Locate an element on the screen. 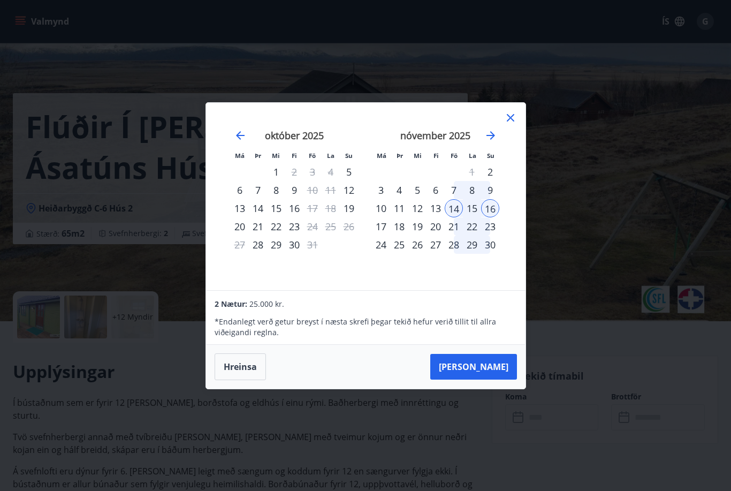 This screenshot has height=491, width=731. td: Not available. laugardagur, 4. október 2025 is located at coordinates (331, 172).